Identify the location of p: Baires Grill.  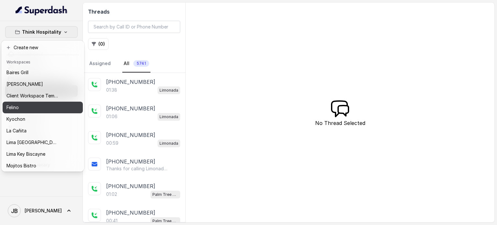
(17, 73).